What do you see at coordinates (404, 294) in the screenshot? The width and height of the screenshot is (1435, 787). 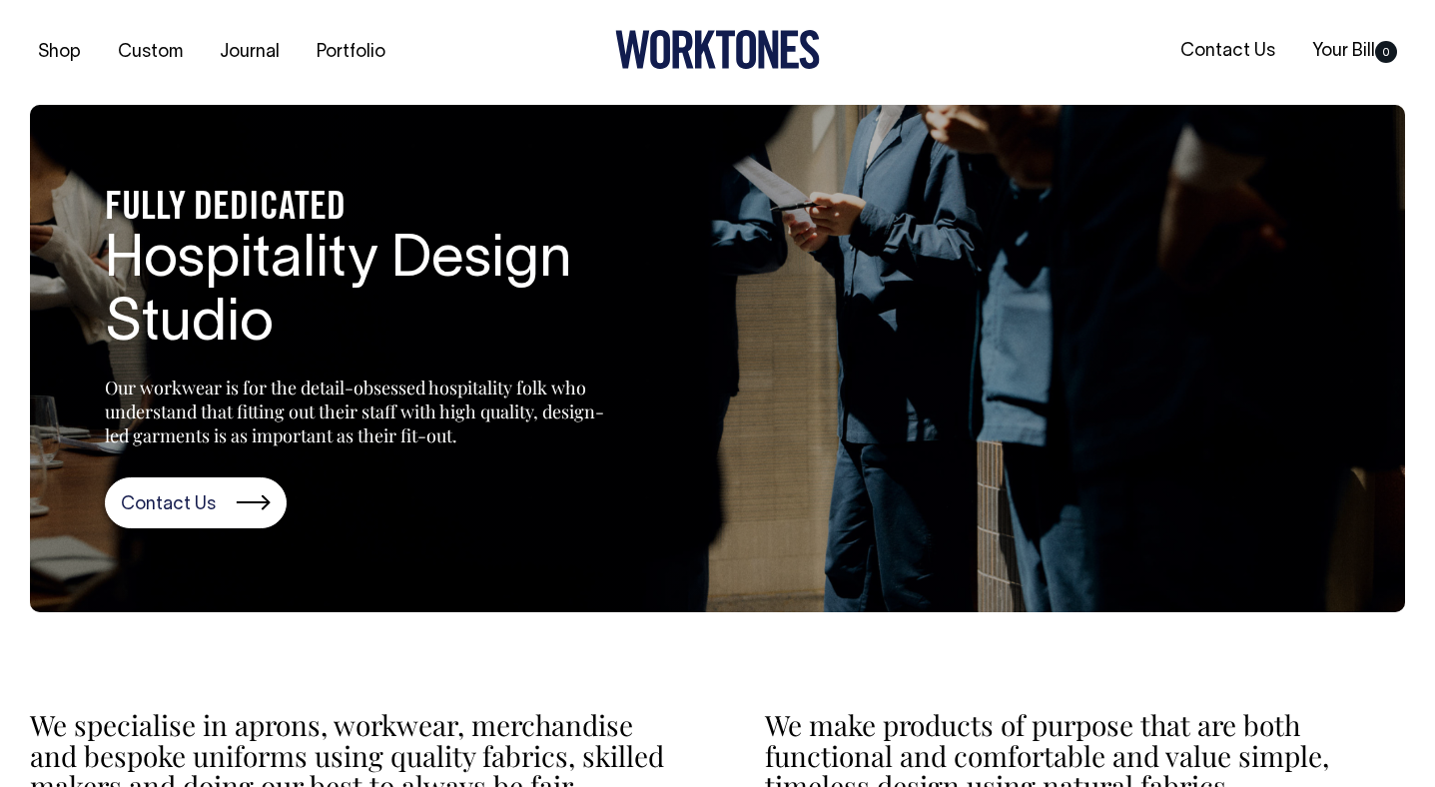 I see `h2: Hospitality Design Studio` at bounding box center [404, 294].